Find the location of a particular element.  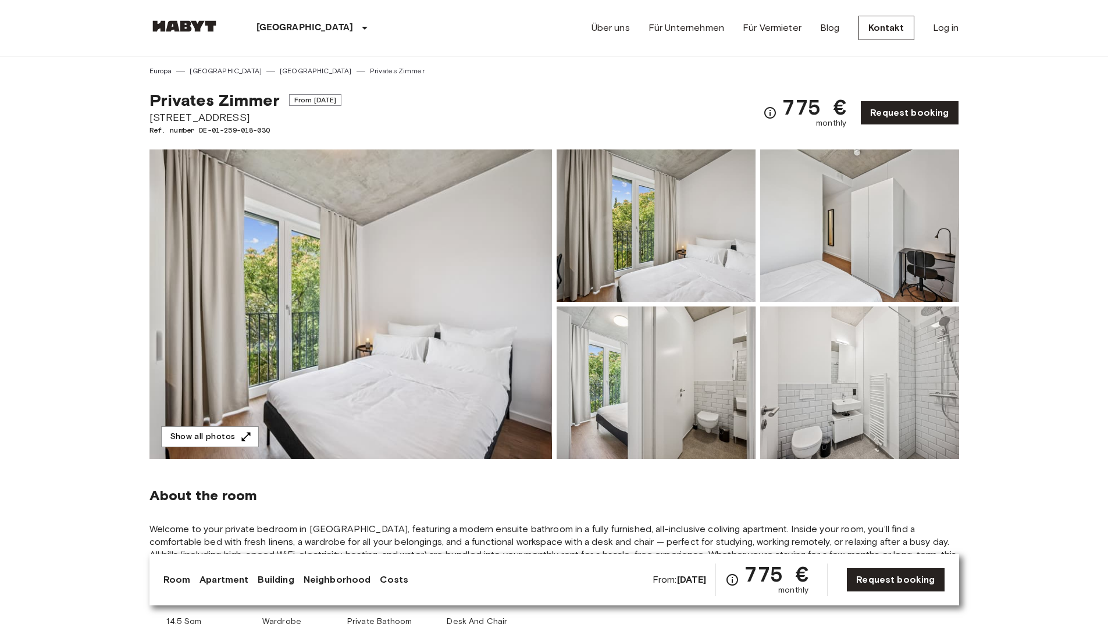

img: Marketing picture of unit DE-01-259-018-03Q is located at coordinates (351, 304).